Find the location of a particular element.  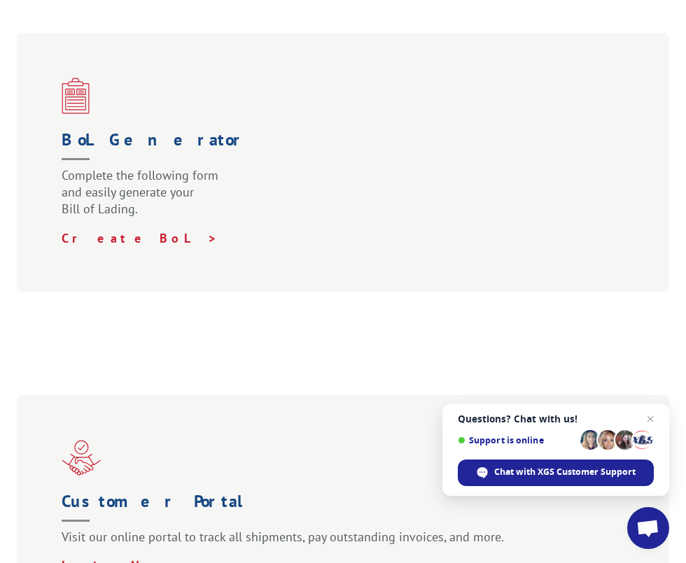

h1: BoL Generator is located at coordinates (346, 149).